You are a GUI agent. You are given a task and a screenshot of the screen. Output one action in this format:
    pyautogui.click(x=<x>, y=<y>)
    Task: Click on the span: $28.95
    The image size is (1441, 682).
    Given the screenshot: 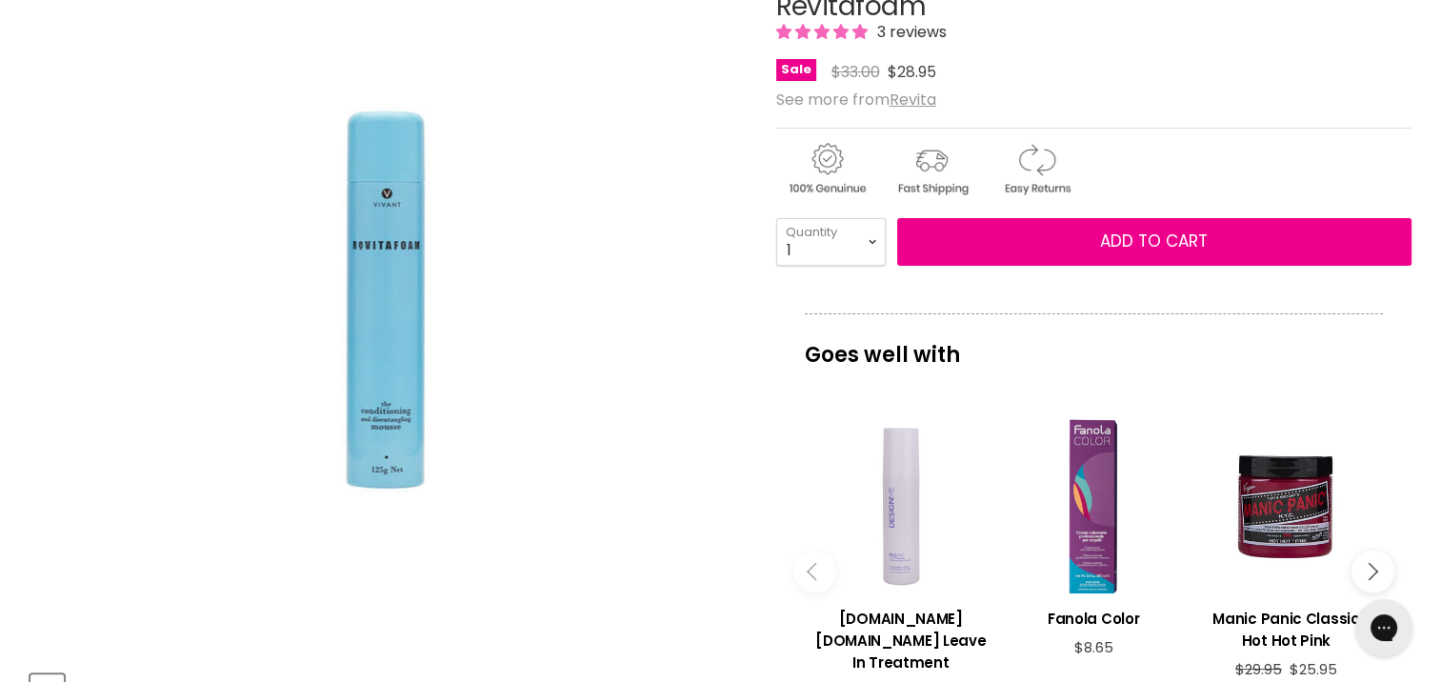 What is the action you would take?
    pyautogui.click(x=911, y=71)
    